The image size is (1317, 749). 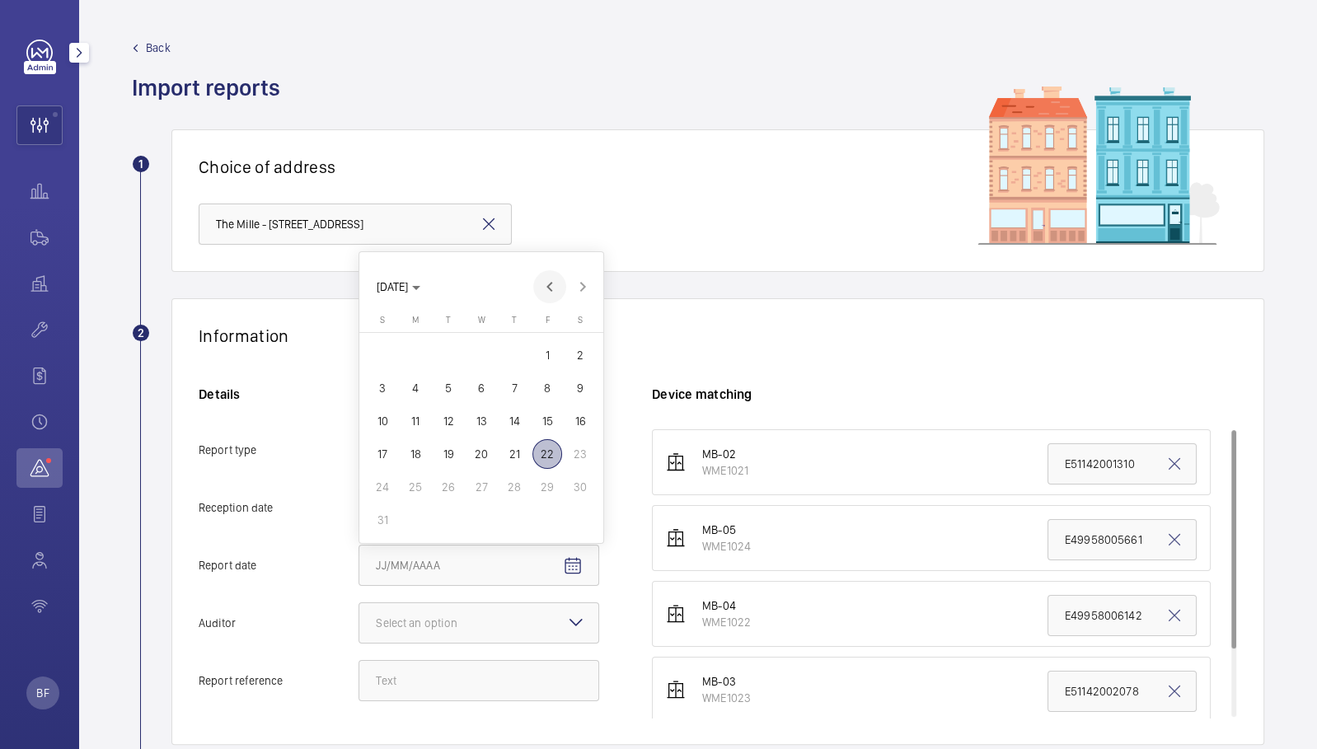 I want to click on span: 13, so click(x=481, y=421).